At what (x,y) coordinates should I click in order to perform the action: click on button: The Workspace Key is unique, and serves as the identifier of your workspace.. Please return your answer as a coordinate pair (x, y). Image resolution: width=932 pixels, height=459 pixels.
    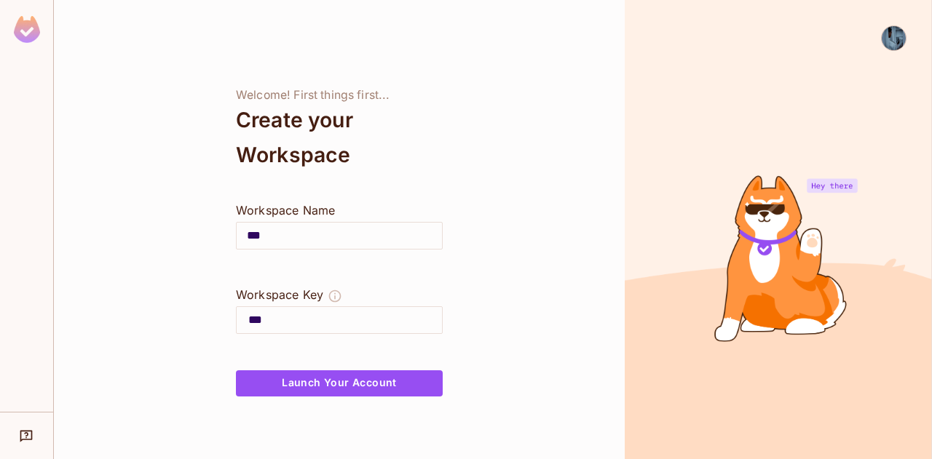
    Looking at the image, I should click on (335, 296).